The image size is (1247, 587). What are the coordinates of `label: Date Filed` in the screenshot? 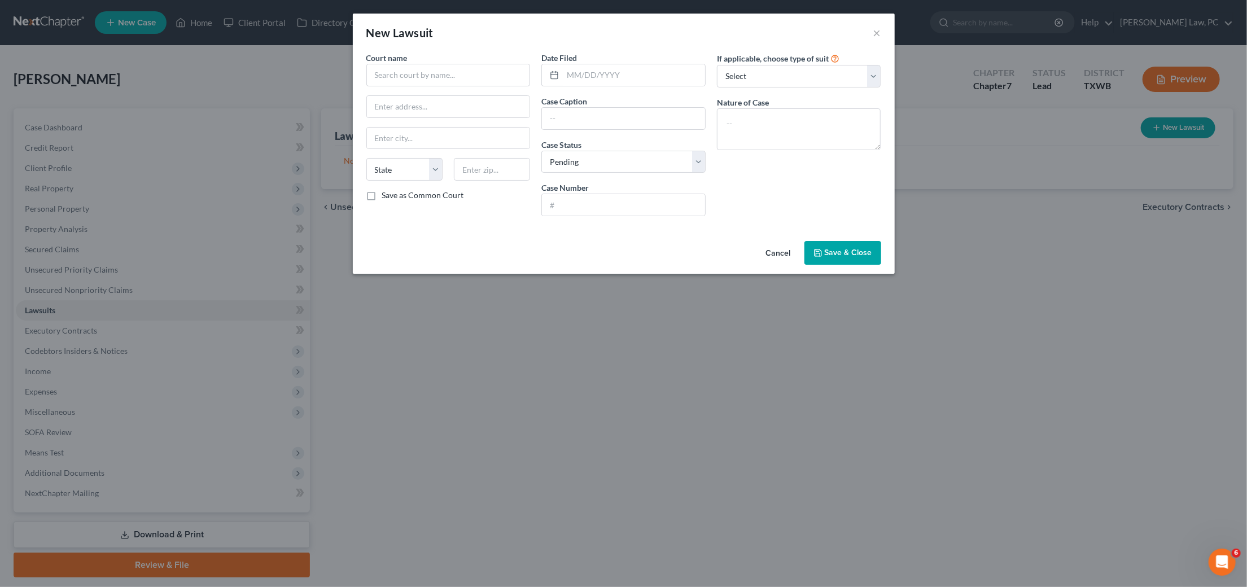 It's located at (559, 58).